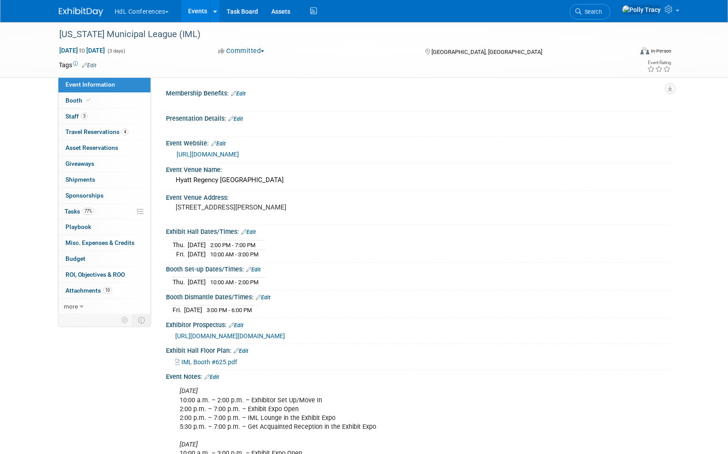 The height and width of the screenshot is (454, 728). I want to click on span: 2:00 PM - 7:00 PM, so click(233, 245).